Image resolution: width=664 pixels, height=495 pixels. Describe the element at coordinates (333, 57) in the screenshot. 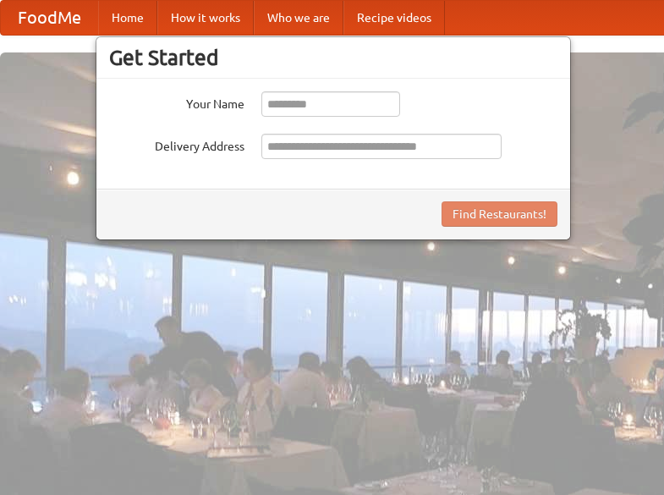

I see `h3: Get Started` at that location.